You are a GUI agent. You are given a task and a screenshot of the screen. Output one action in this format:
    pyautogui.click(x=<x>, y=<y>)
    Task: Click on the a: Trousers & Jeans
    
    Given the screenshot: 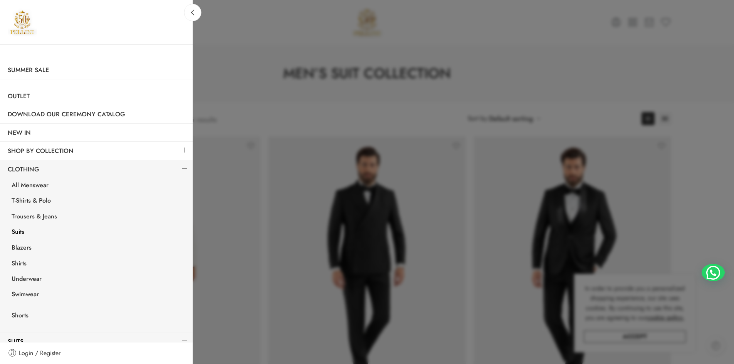 What is the action you would take?
    pyautogui.click(x=98, y=217)
    